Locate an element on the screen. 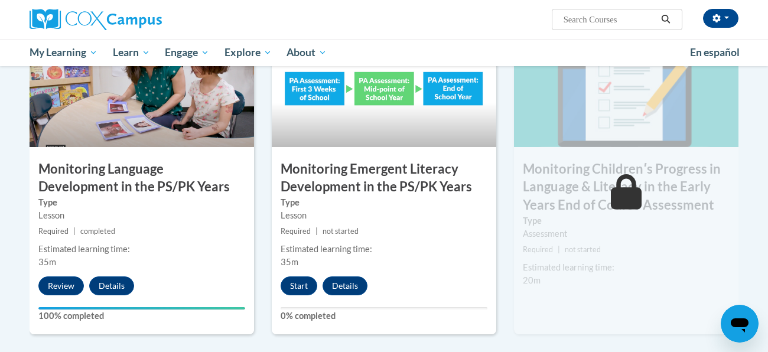  a: Explore is located at coordinates (248, 53).